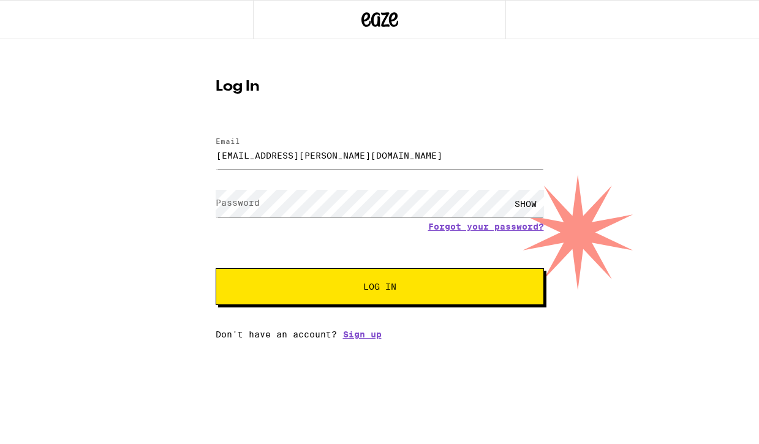 Image resolution: width=759 pixels, height=444 pixels. I want to click on a: Forgot your password?, so click(486, 227).